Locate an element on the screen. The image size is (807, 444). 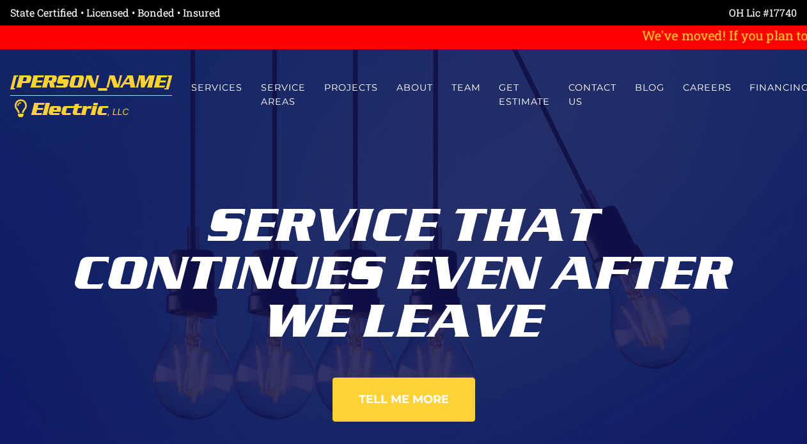
a: Services is located at coordinates (217, 88).